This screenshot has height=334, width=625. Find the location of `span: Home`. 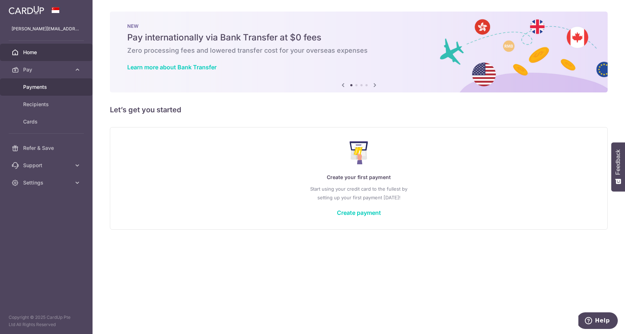

span: Home is located at coordinates (47, 52).